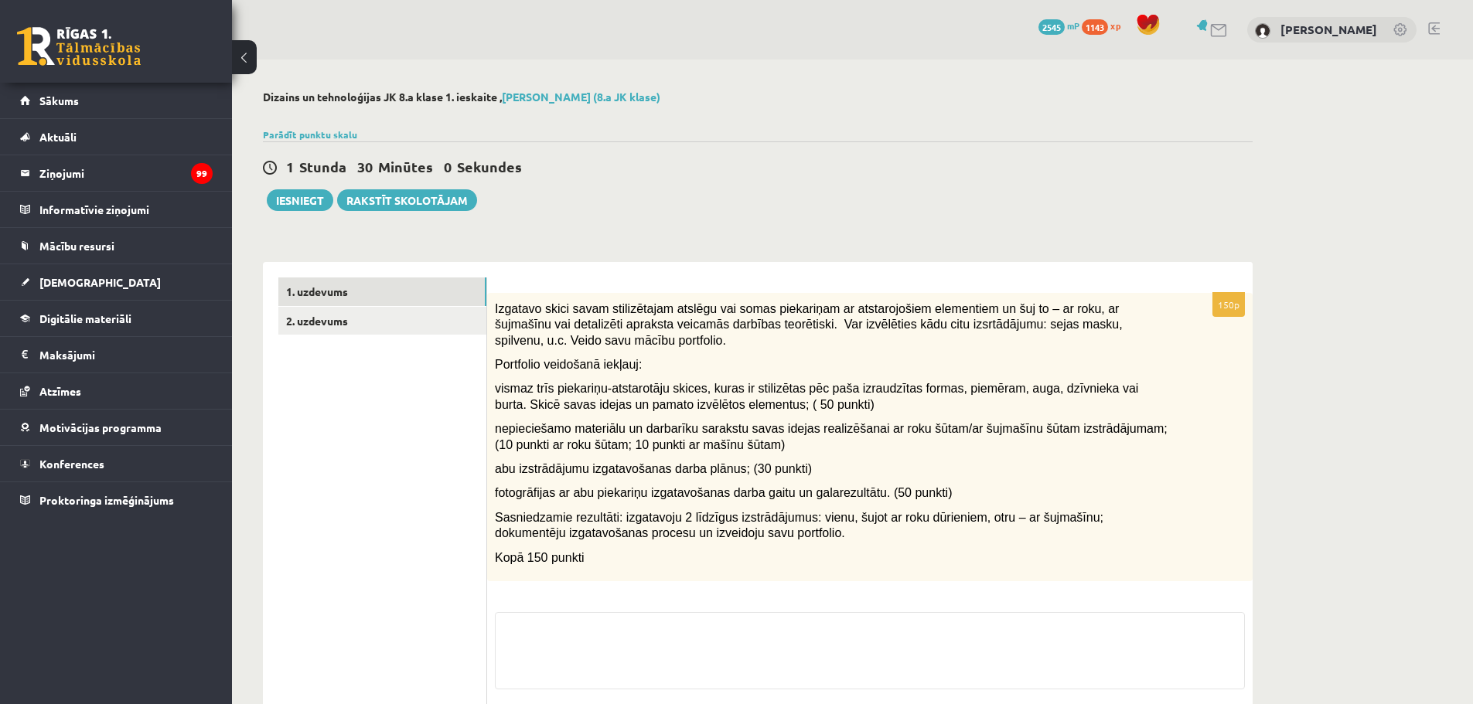 This screenshot has width=1473, height=704. I want to click on span: nepieciešamo materiālu un darbarīku sarakstu savas idejas realizēšanai ar roku šūtam/ar šujmašīnu..., so click(831, 437).